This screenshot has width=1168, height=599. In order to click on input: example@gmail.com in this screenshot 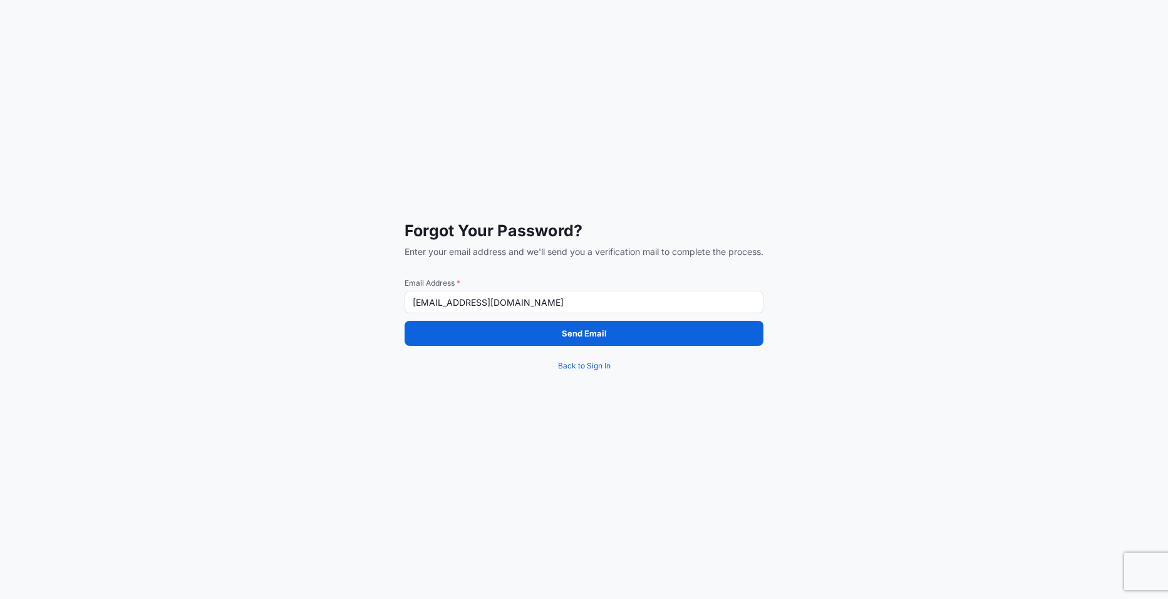, I will do `click(584, 302)`.